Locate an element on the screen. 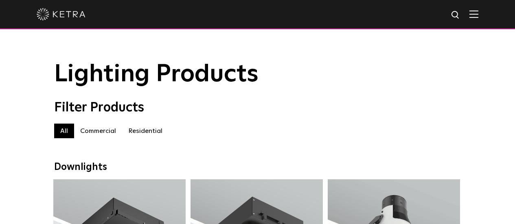 The width and height of the screenshot is (515, 224). img: Hamburger%20Nav.svg is located at coordinates (474, 14).